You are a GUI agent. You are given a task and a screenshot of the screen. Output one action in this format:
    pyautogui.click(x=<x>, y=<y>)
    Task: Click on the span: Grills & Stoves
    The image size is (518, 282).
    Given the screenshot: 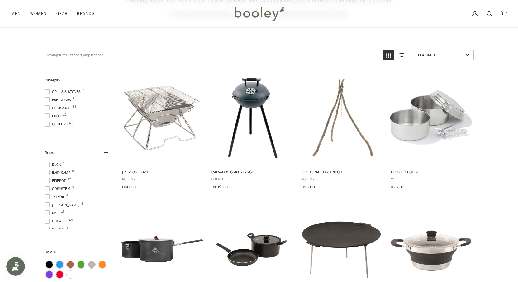 What is the action you would take?
    pyautogui.click(x=64, y=92)
    